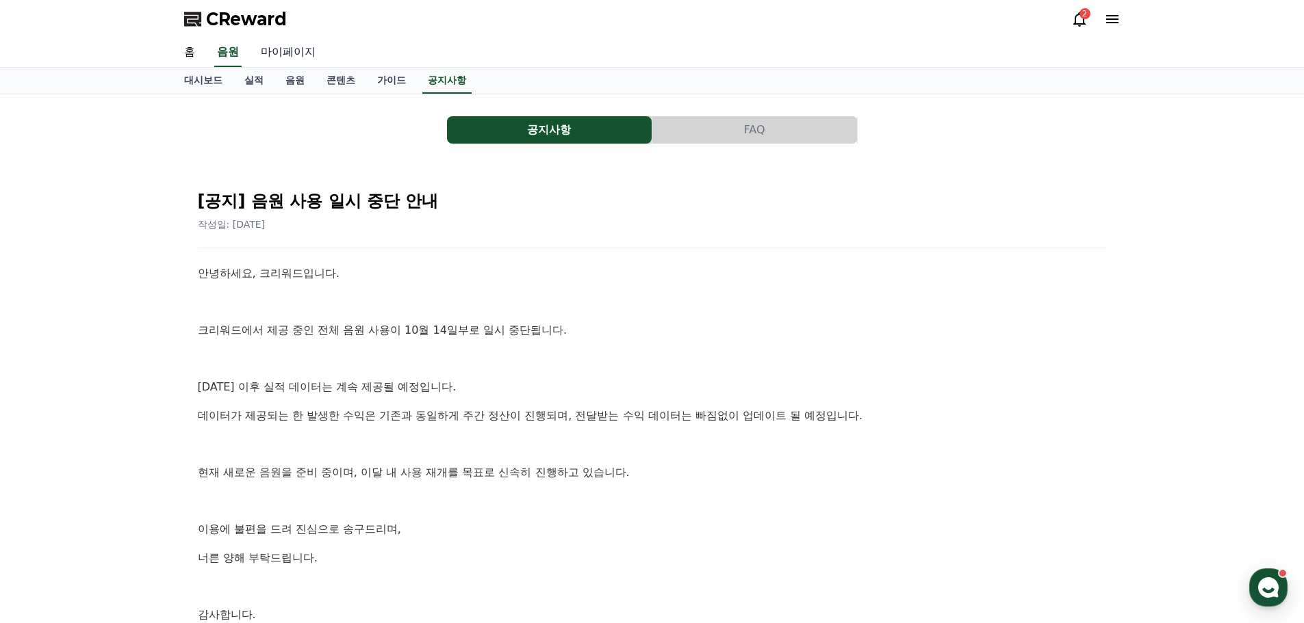 This screenshot has width=1304, height=623. I want to click on span: 설정, so click(220, 460).